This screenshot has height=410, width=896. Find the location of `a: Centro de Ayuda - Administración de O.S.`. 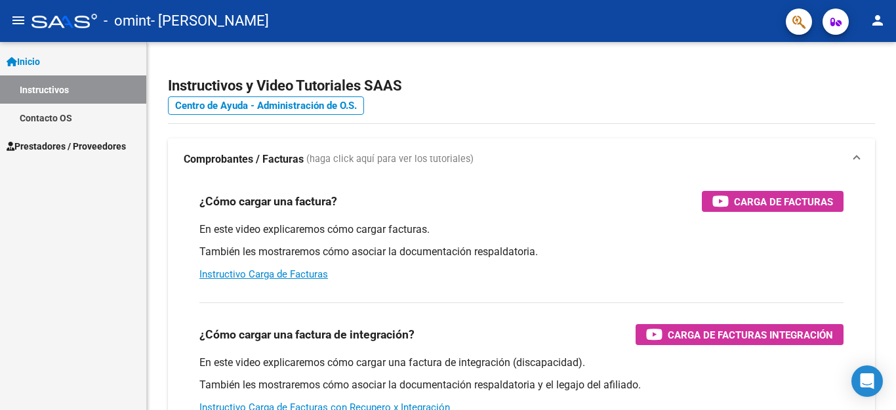

a: Centro de Ayuda - Administración de O.S. is located at coordinates (266, 106).